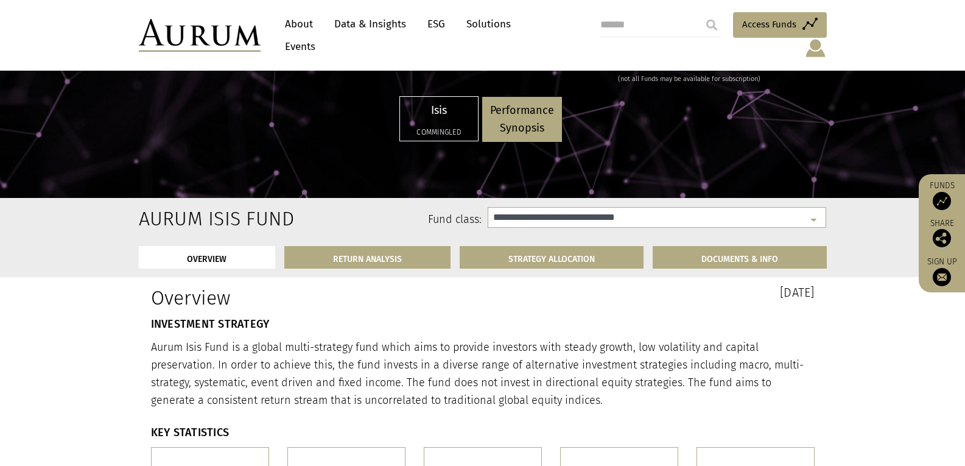  I want to click on img: account-icon.svg, so click(815, 48).